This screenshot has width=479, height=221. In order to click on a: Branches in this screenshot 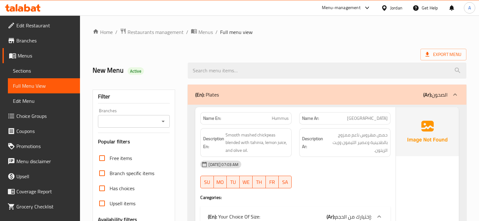, I will do `click(41, 41)`.